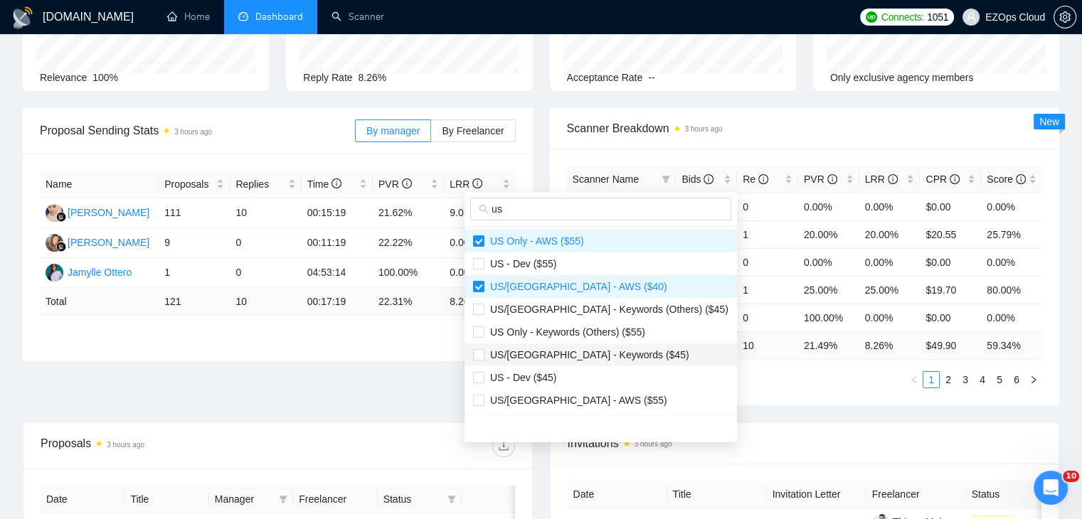 The image size is (1082, 519). Describe the element at coordinates (412, 499) in the screenshot. I see `span: Status` at that location.